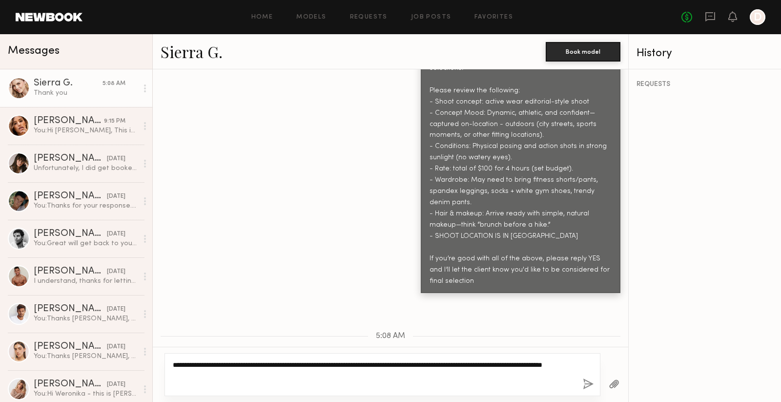 This screenshot has height=402, width=781. I want to click on a: Requests, so click(368, 17).